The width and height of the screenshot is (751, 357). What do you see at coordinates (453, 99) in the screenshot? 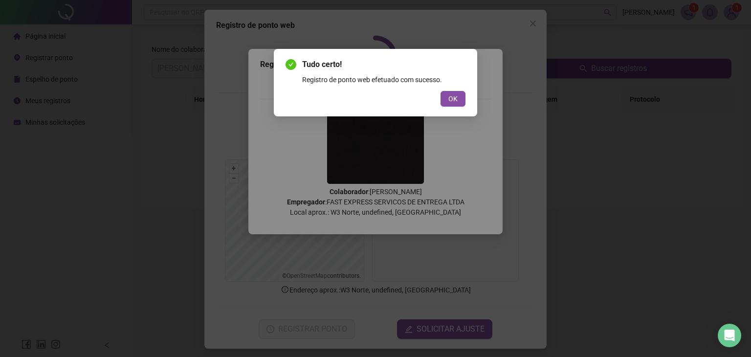
I see `span: OK` at bounding box center [453, 99].